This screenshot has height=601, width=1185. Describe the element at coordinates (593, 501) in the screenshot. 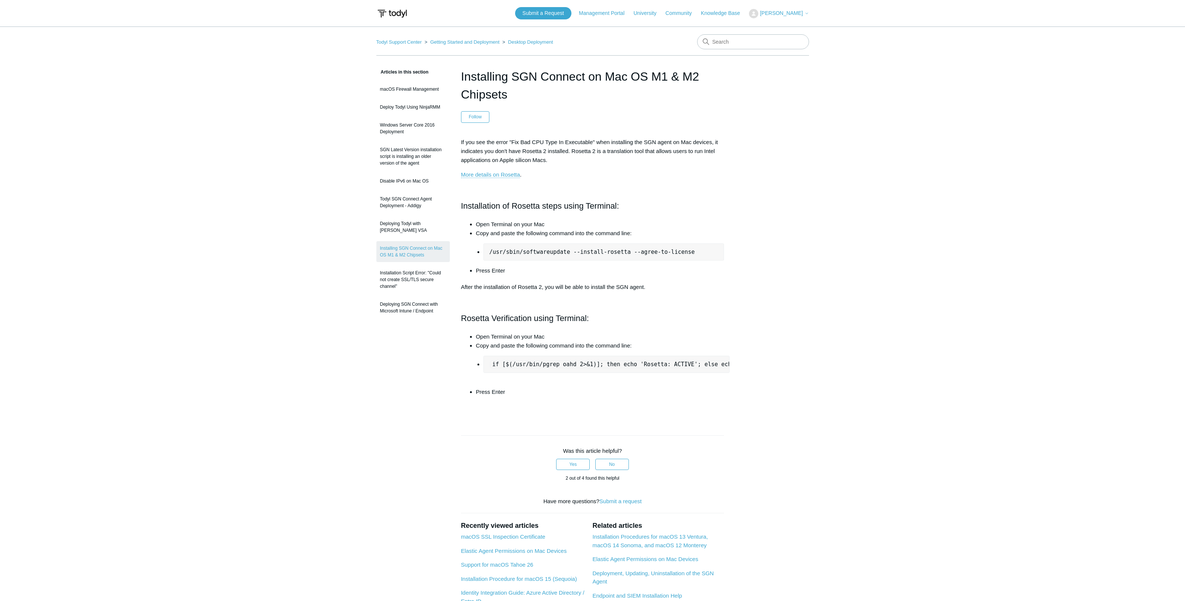

I see `div: Have more questions?` at that location.